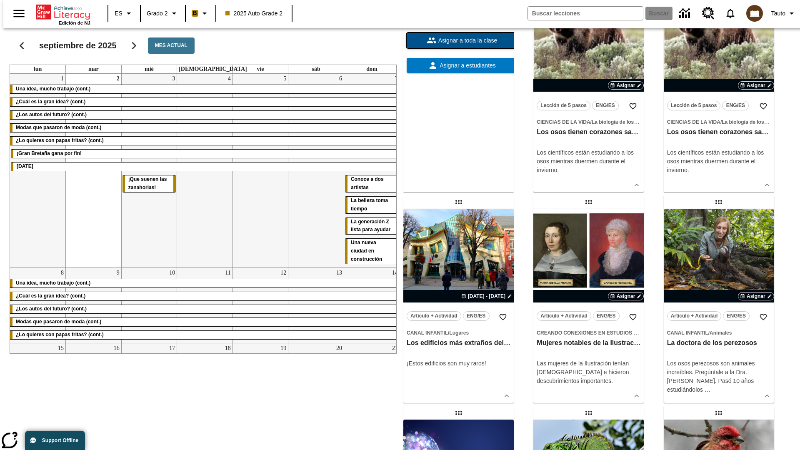  What do you see at coordinates (53, 89) in the screenshot?
I see `span: Una idea, mucho trabajo (cont.)` at bounding box center [53, 89].